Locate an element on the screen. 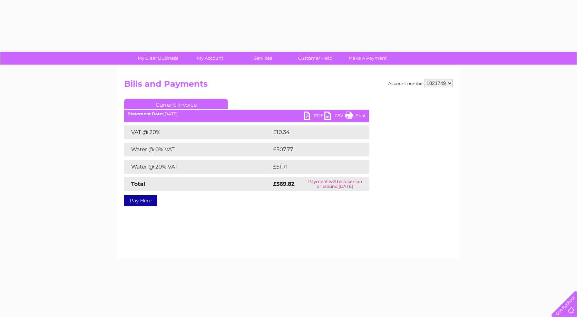  a: Services is located at coordinates (263, 58).